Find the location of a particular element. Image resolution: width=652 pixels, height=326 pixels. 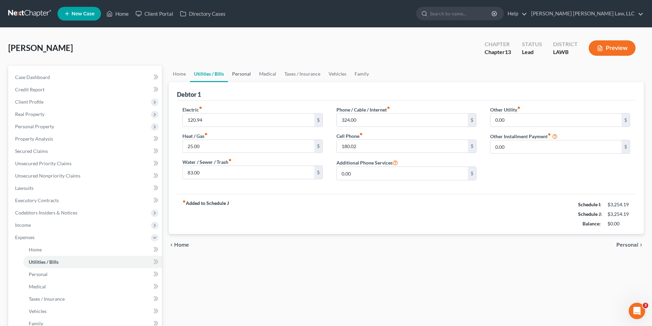

label: Heat / Gas is located at coordinates (195, 136).